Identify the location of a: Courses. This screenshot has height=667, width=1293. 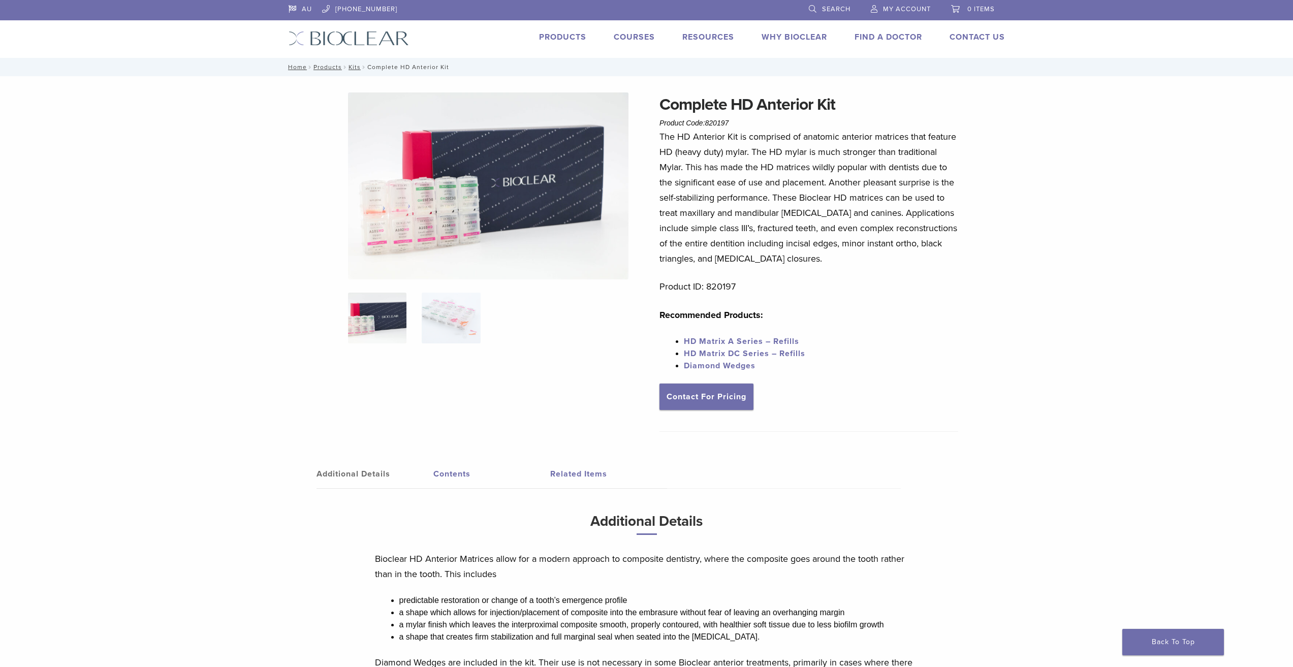
(634, 37).